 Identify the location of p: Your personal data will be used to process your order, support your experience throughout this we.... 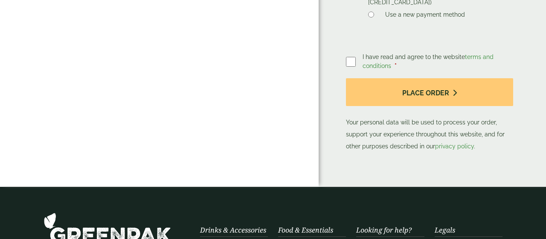
(430, 115).